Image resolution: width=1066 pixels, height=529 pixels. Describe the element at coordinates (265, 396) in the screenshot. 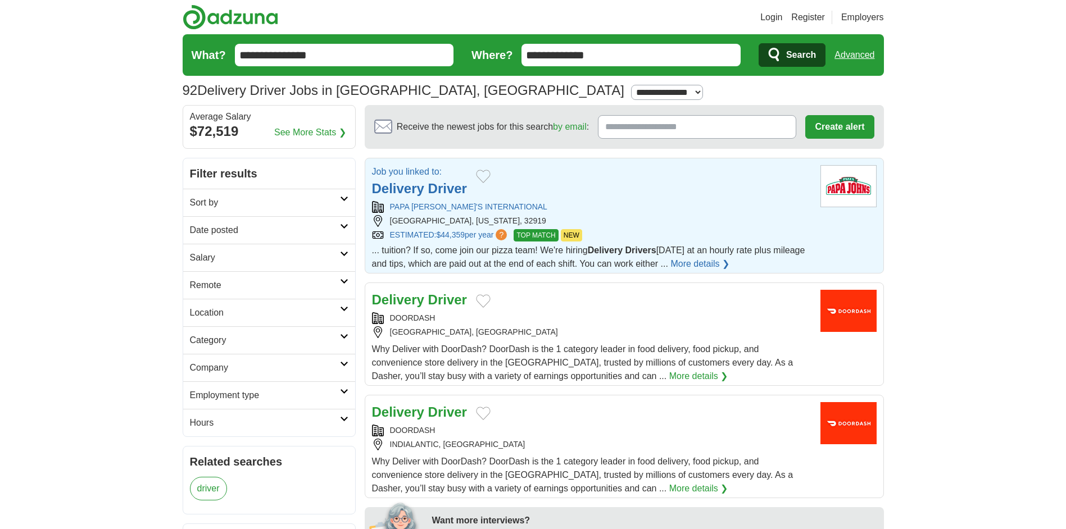

I see `h2: Employment type` at that location.